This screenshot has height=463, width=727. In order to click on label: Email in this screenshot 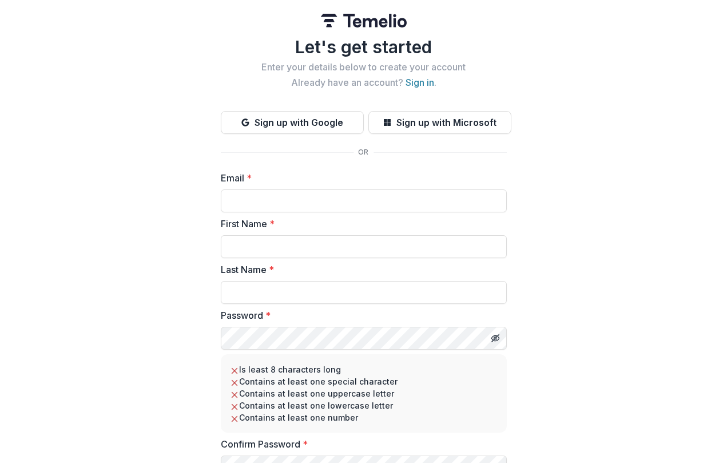, I will do `click(360, 178)`.